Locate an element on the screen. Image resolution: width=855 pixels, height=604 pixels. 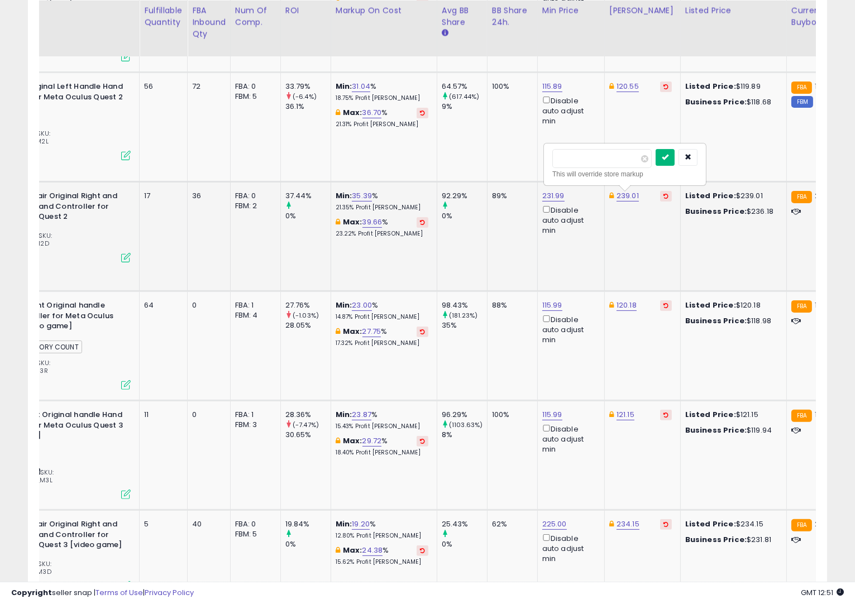
div: $121.15 is located at coordinates (731, 415).